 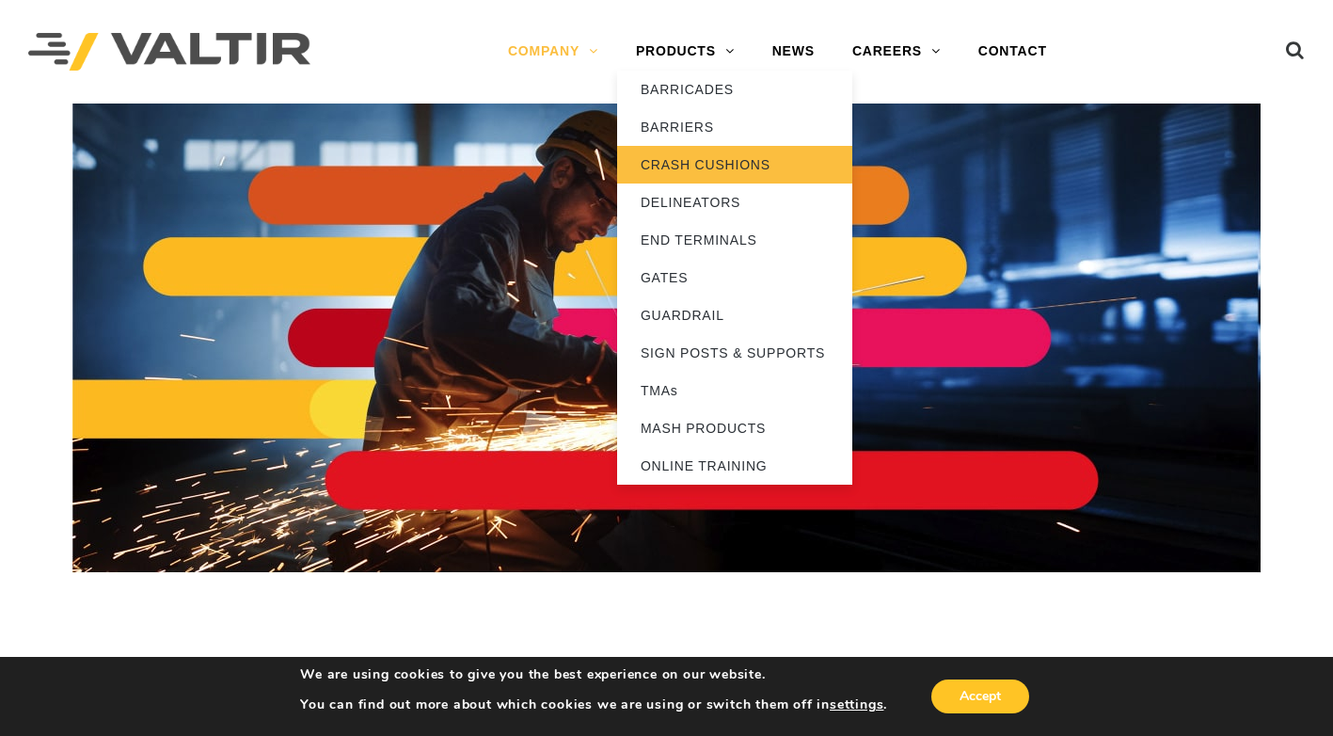 I want to click on a: GATES, so click(x=735, y=278).